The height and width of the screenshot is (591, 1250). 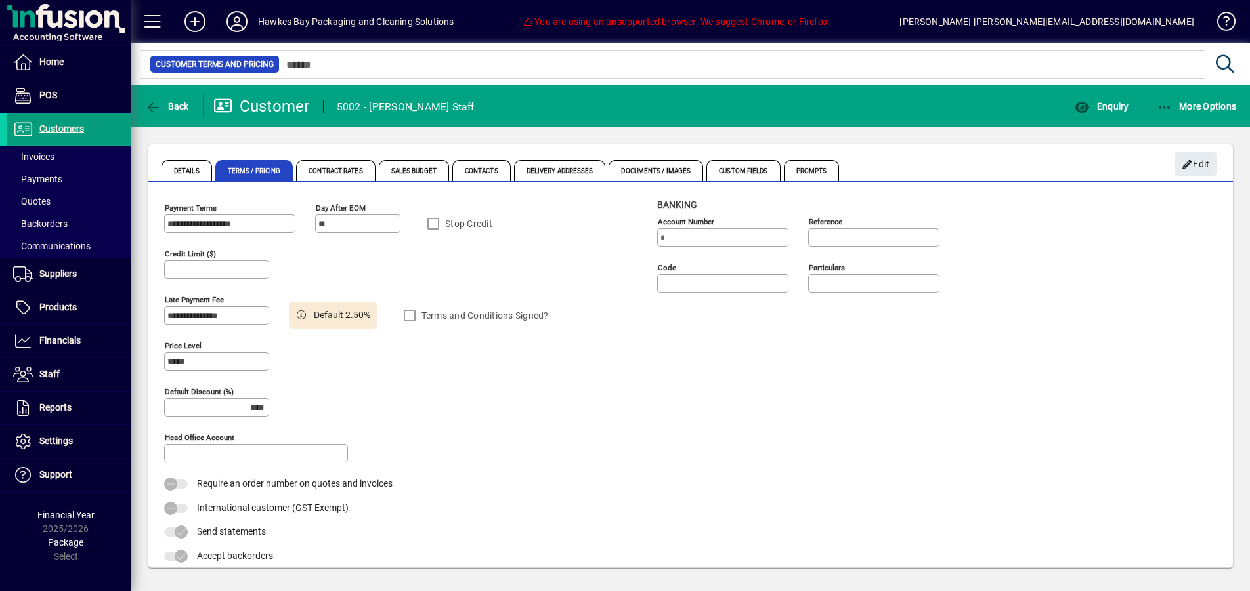 I want to click on span: Suppliers, so click(x=58, y=274).